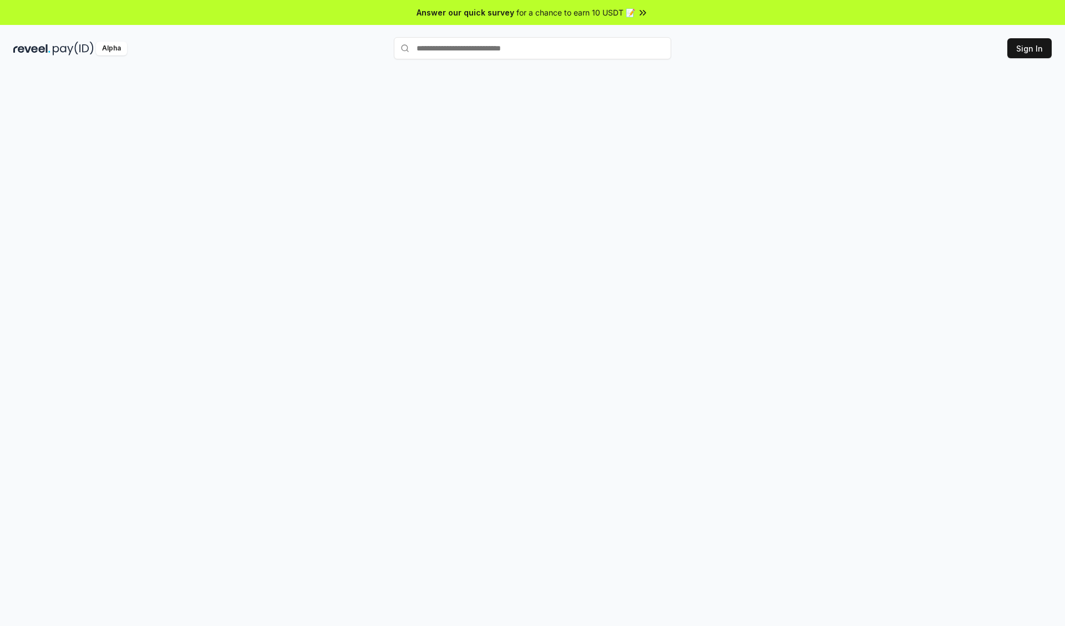  Describe the element at coordinates (576, 12) in the screenshot. I see `span: for a chance to earn 10 USDT 📝` at that location.